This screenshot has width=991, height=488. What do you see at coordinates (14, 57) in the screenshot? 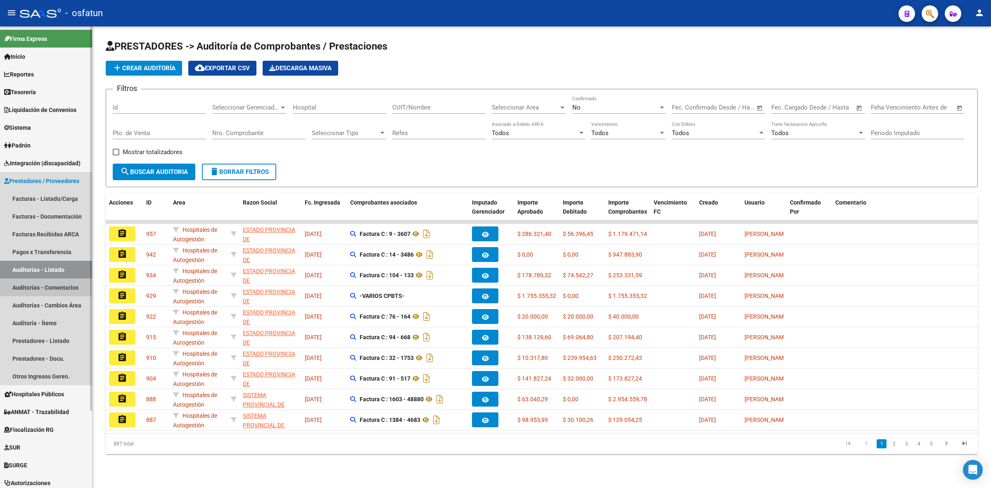
I see `span: Inicio` at bounding box center [14, 57].